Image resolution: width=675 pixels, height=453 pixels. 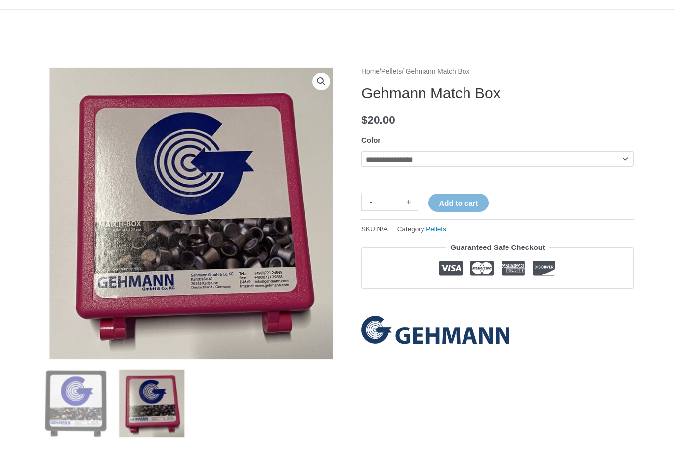 What do you see at coordinates (75, 403) in the screenshot?
I see `img: Gehmann Match Box` at bounding box center [75, 403].